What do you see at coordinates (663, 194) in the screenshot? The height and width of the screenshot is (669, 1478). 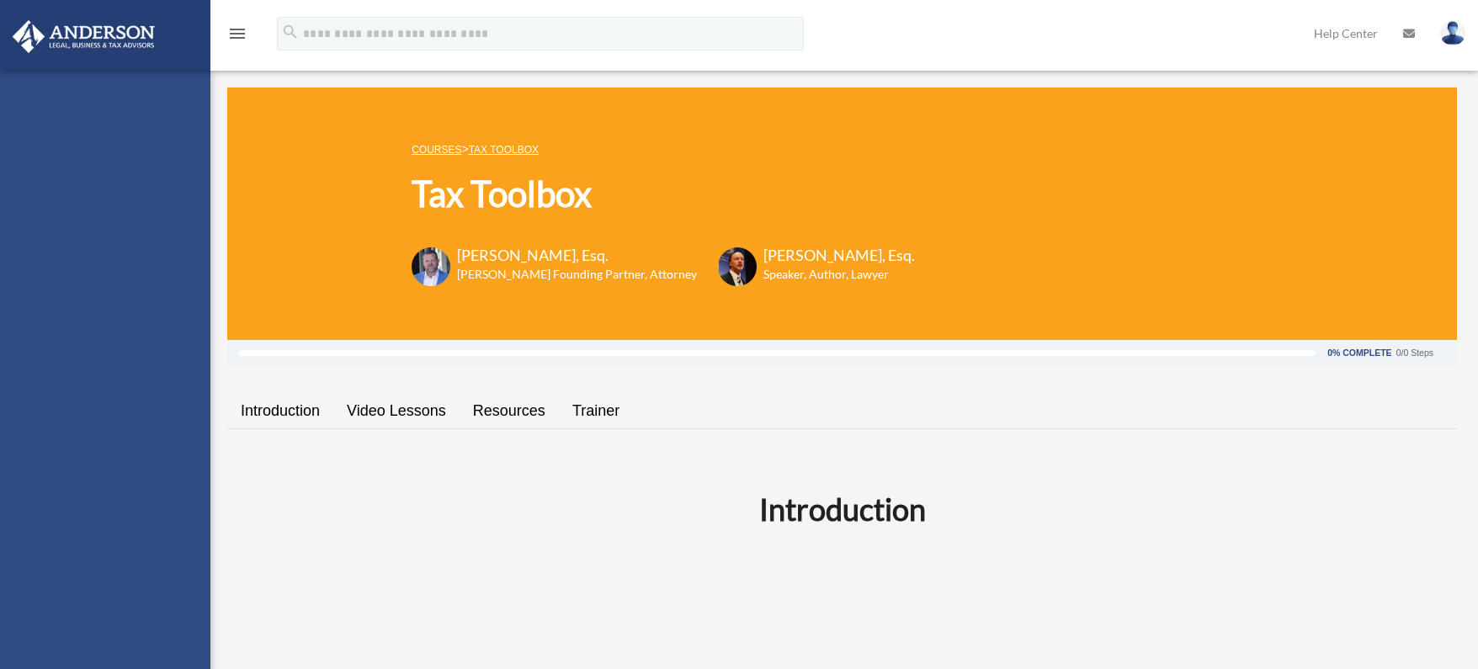 I see `h1: Tax Toolbox` at bounding box center [663, 194].